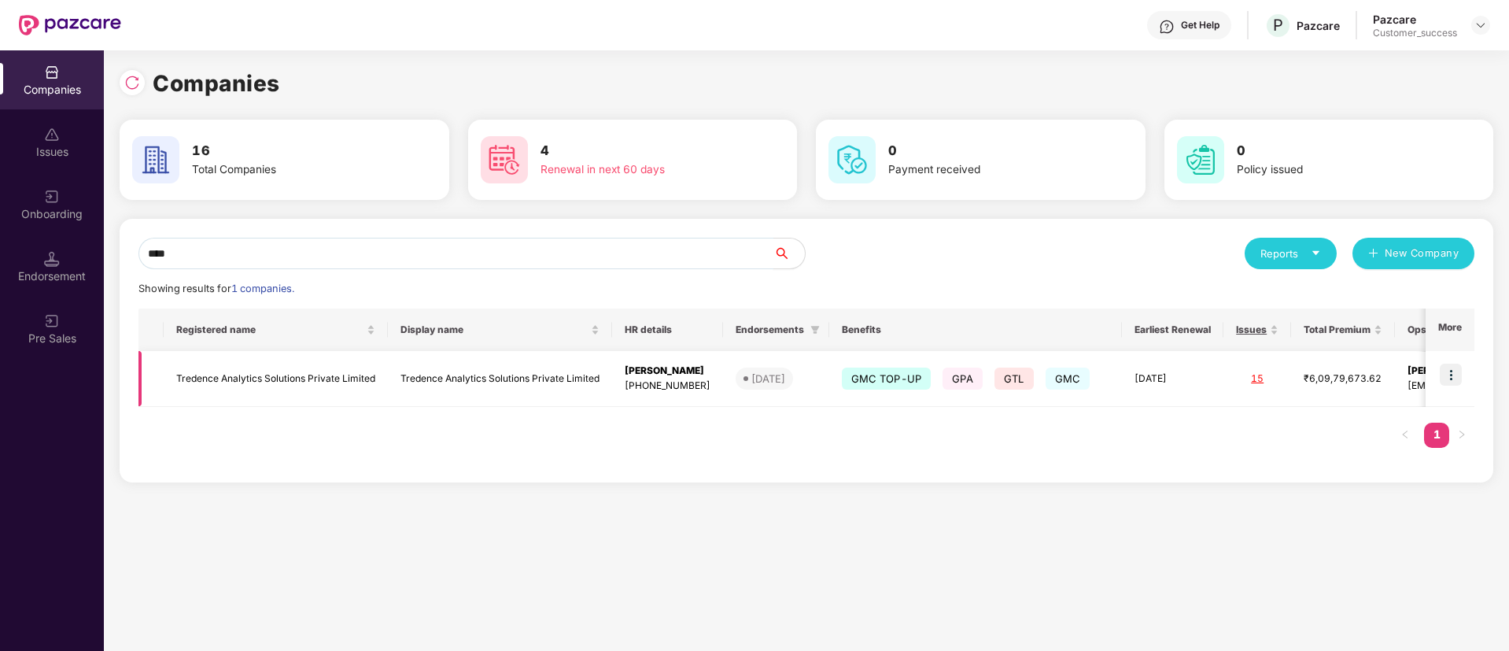  I want to click on span: GTL, so click(1014, 378).